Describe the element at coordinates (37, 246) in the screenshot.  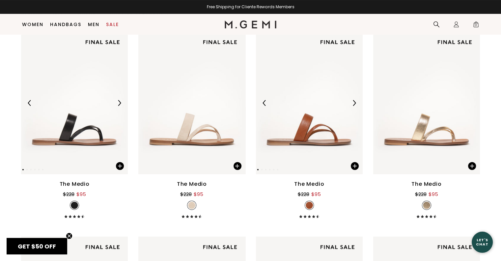
I see `div: GET $50 OFFClose teaser` at that location.